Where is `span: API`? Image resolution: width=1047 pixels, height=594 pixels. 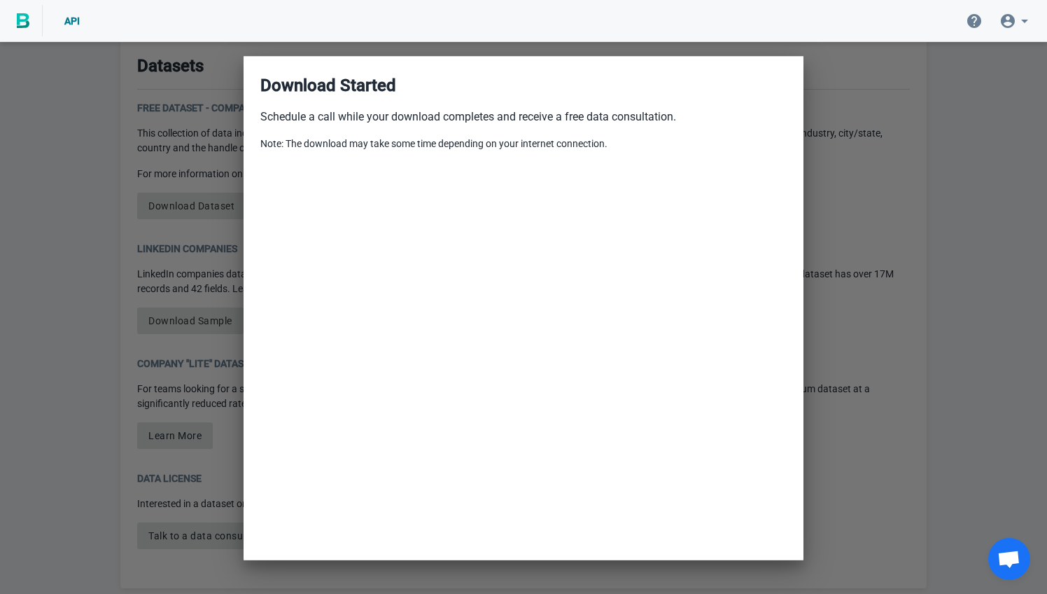
span: API is located at coordinates (72, 21).